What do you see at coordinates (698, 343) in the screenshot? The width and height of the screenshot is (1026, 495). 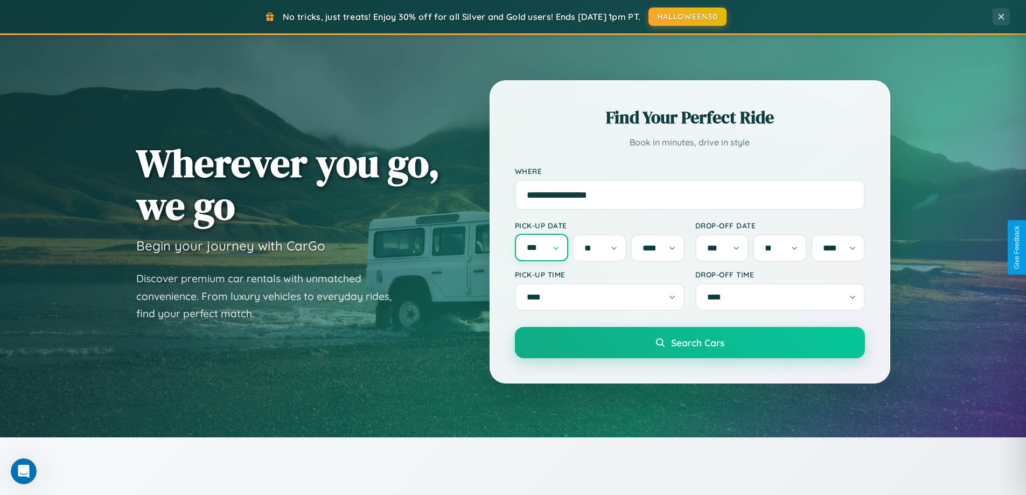 I see `span: Search Cars` at bounding box center [698, 343].